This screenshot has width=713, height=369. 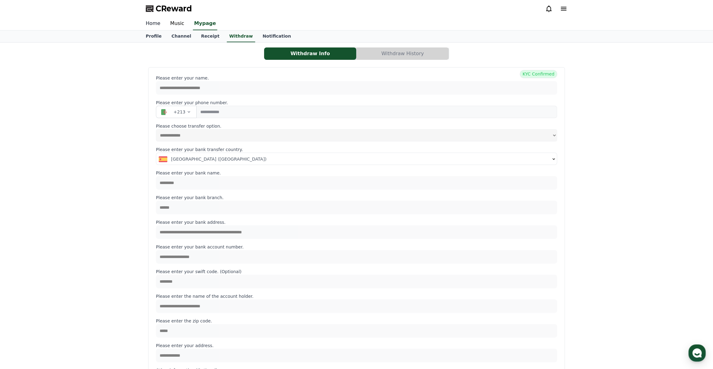 I want to click on span: +213, so click(x=179, y=112).